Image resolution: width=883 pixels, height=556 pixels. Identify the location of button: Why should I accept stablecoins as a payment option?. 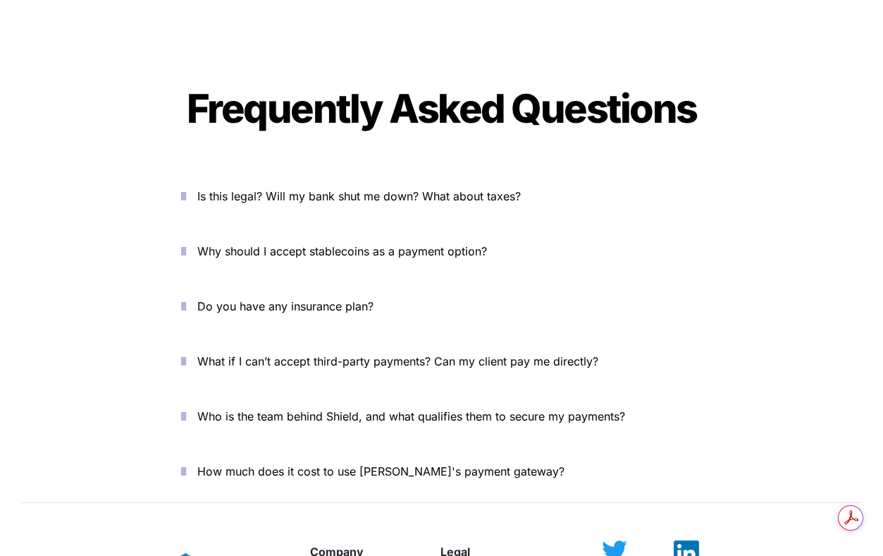
(442, 251).